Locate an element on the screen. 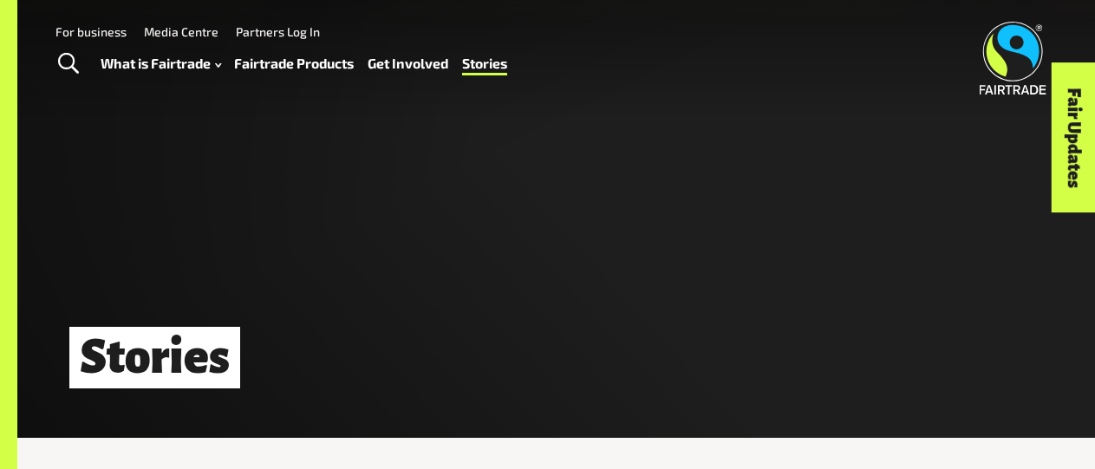  img: Fairtrade Australia New Zealand logo is located at coordinates (1013, 58).